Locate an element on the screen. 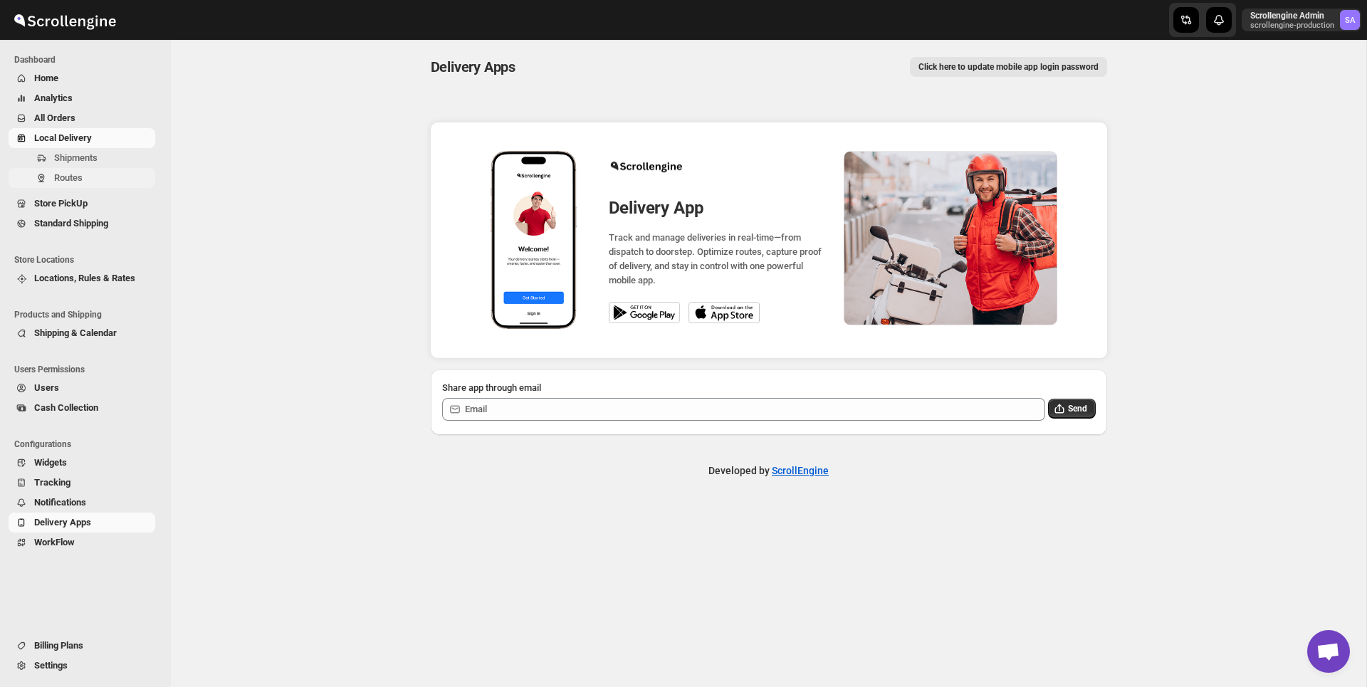  span: Products and Shipping is located at coordinates (88, 315).